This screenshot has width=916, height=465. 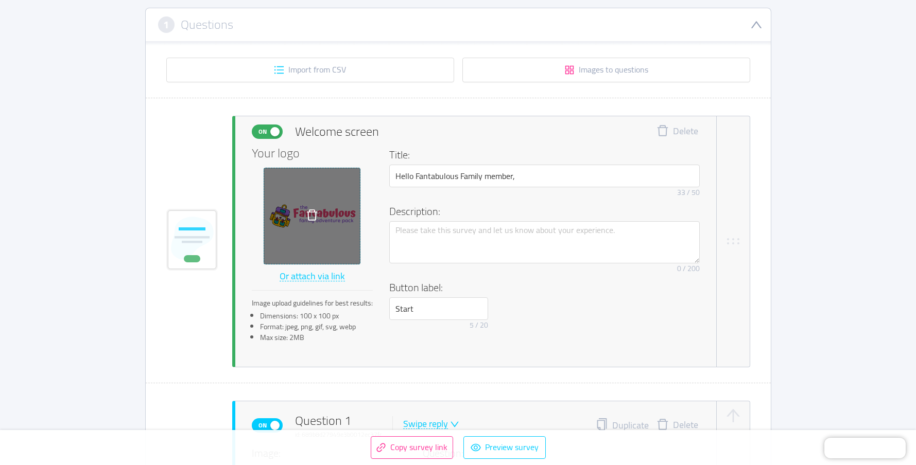 I want to click on div: 33 / 50, so click(x=688, y=193).